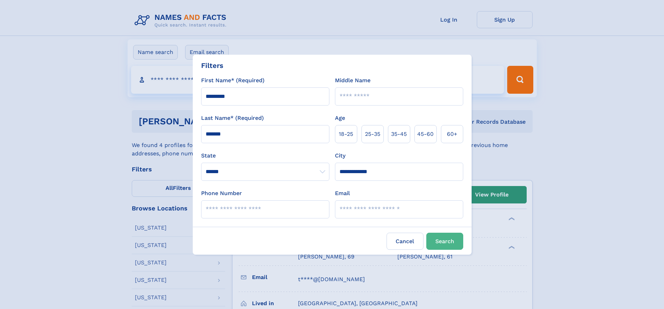  I want to click on label: Age, so click(340, 118).